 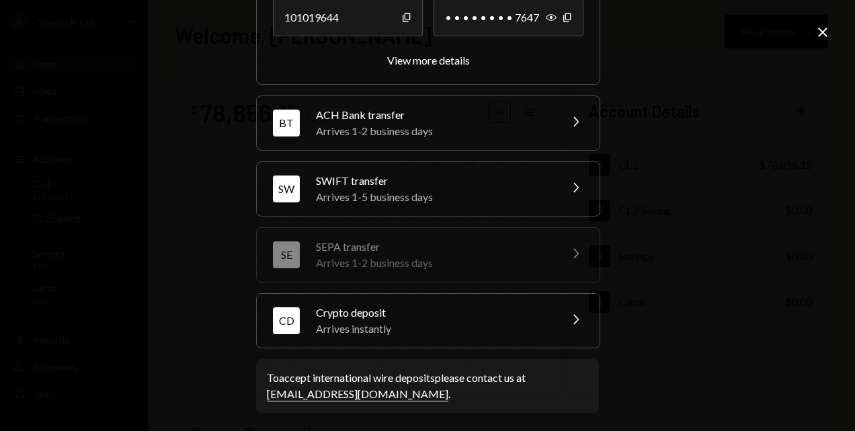 What do you see at coordinates (428, 321) in the screenshot?
I see `button: CDCrypto depositArrives instantly` at bounding box center [428, 321].